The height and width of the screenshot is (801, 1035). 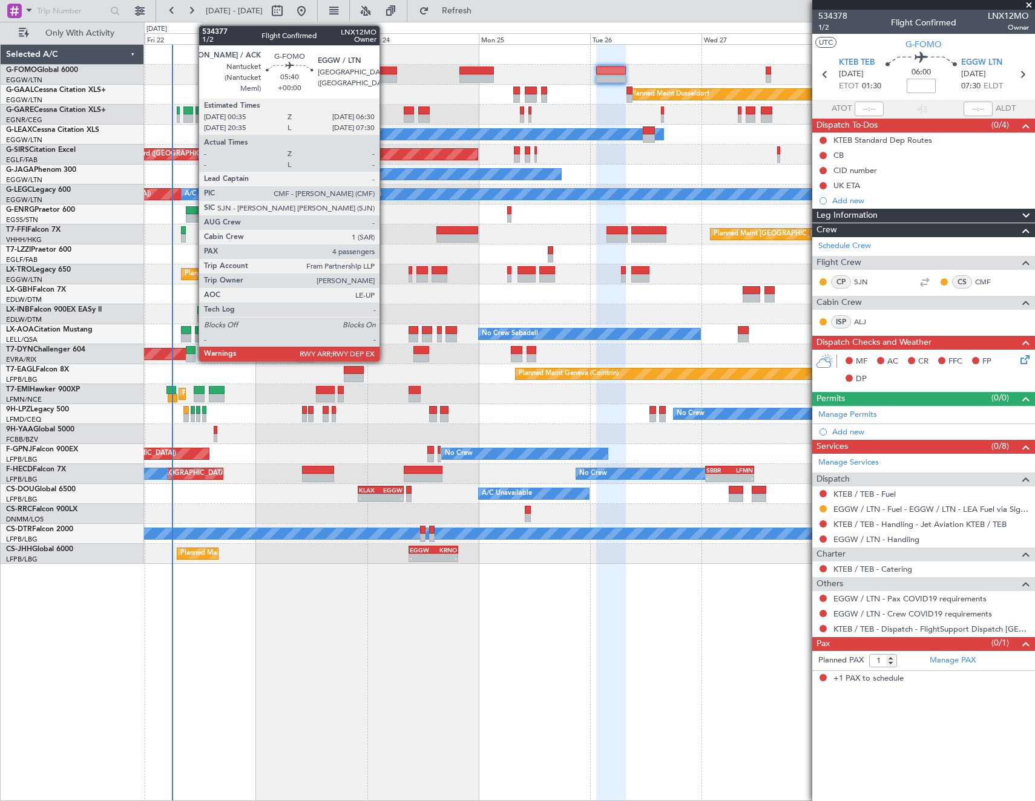 What do you see at coordinates (833, 479) in the screenshot?
I see `span: Dispatch` at bounding box center [833, 479].